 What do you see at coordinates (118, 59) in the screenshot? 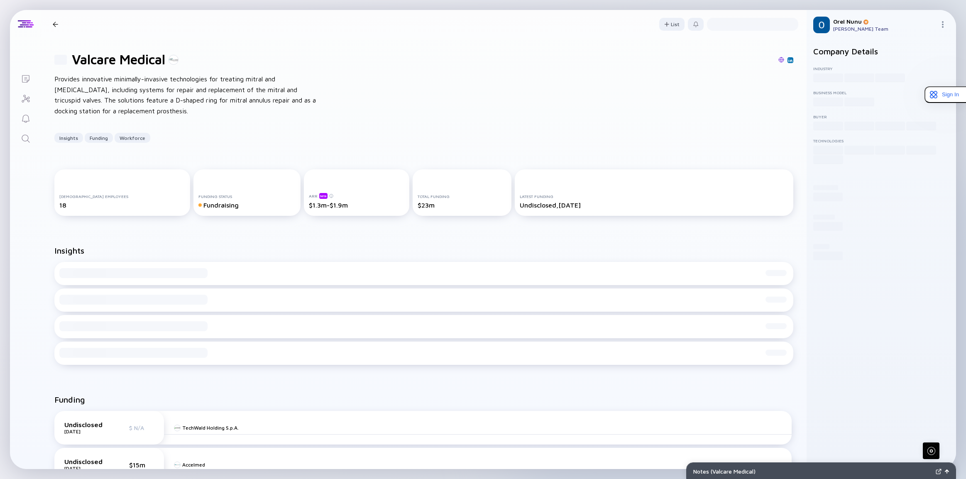
I see `h1: Valcare Medical` at bounding box center [118, 59].